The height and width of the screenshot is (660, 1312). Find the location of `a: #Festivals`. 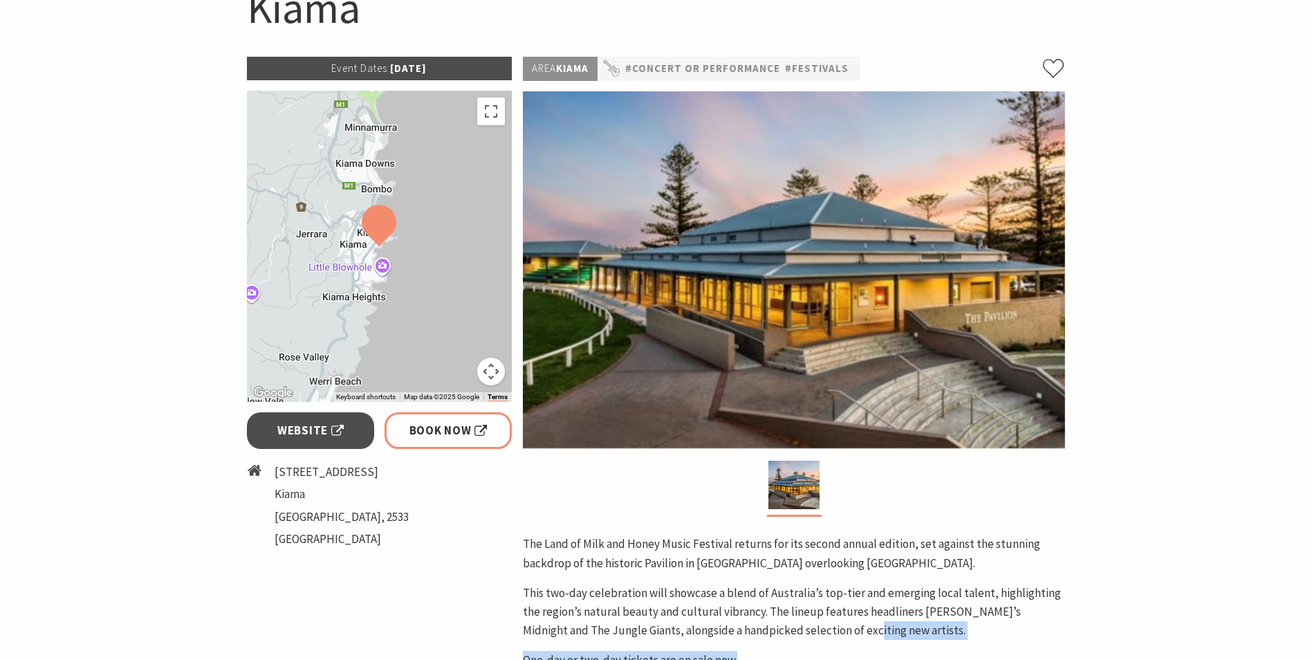

a: #Festivals is located at coordinates (817, 68).